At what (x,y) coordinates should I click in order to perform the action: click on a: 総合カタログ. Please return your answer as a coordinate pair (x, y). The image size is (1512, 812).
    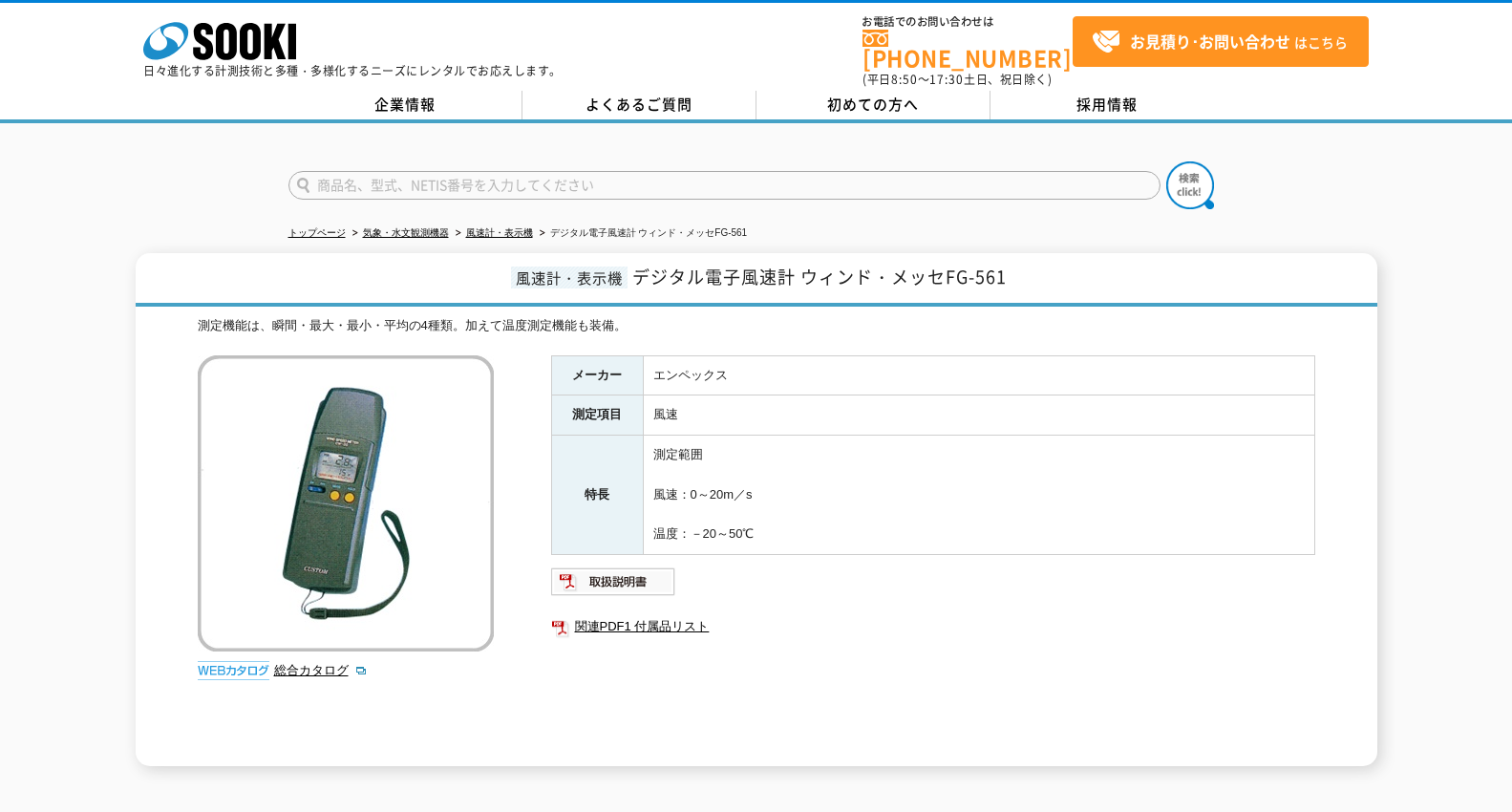
    Looking at the image, I should click on (321, 670).